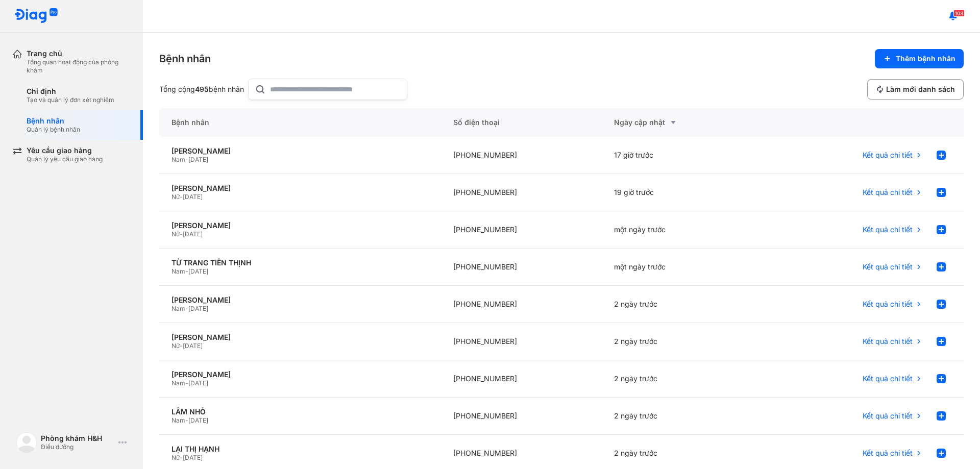 This screenshot has width=980, height=469. I want to click on div: Tổng quan hoạt động của phòng khám, so click(79, 66).